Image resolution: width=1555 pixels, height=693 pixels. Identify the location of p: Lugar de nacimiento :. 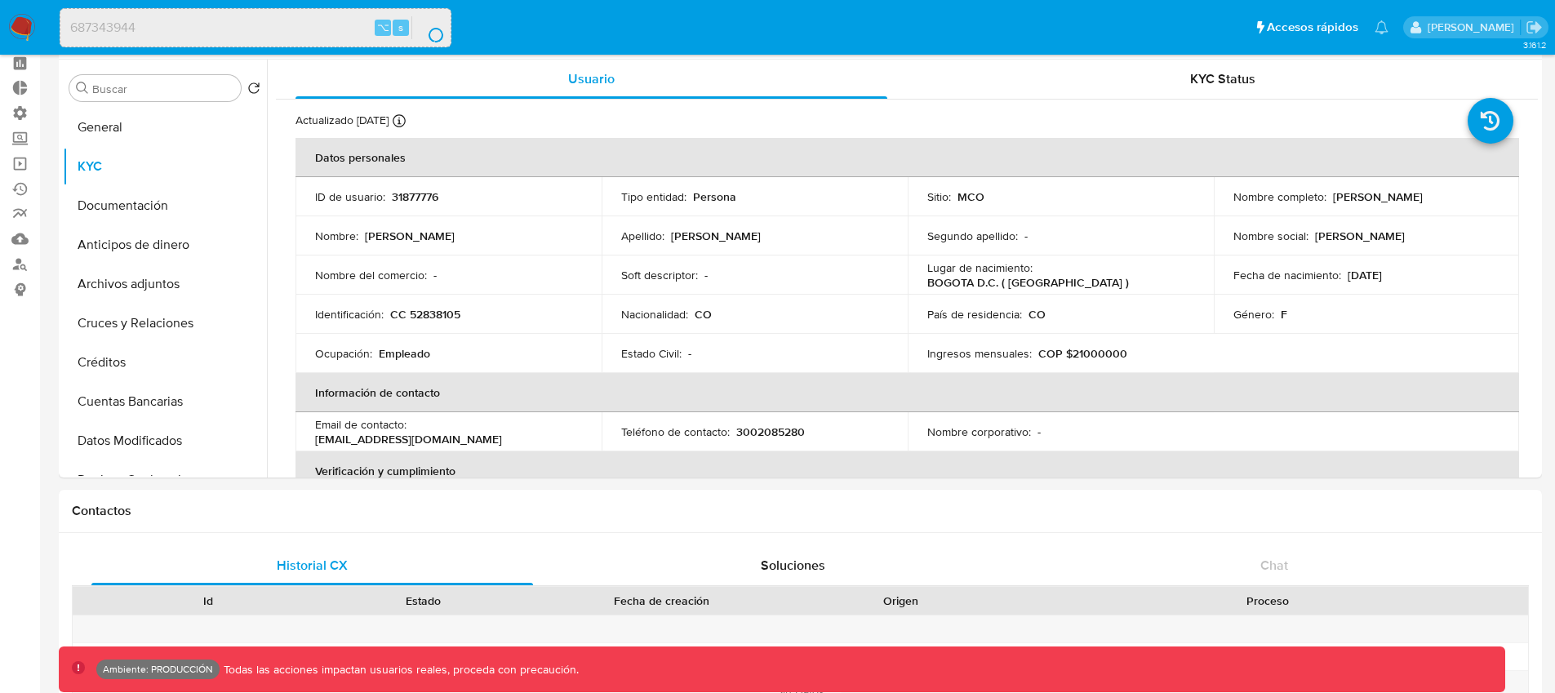
(980, 268).